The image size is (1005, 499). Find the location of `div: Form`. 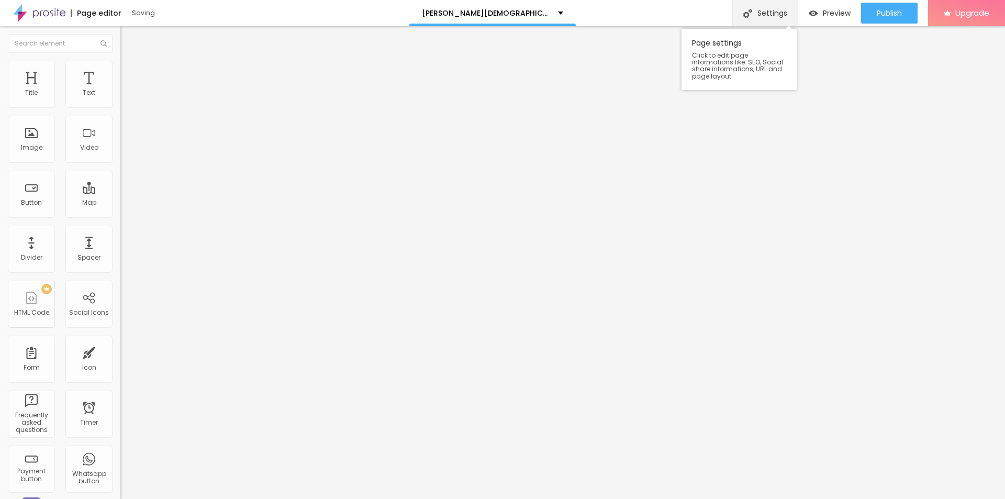

div: Form is located at coordinates (31, 368).